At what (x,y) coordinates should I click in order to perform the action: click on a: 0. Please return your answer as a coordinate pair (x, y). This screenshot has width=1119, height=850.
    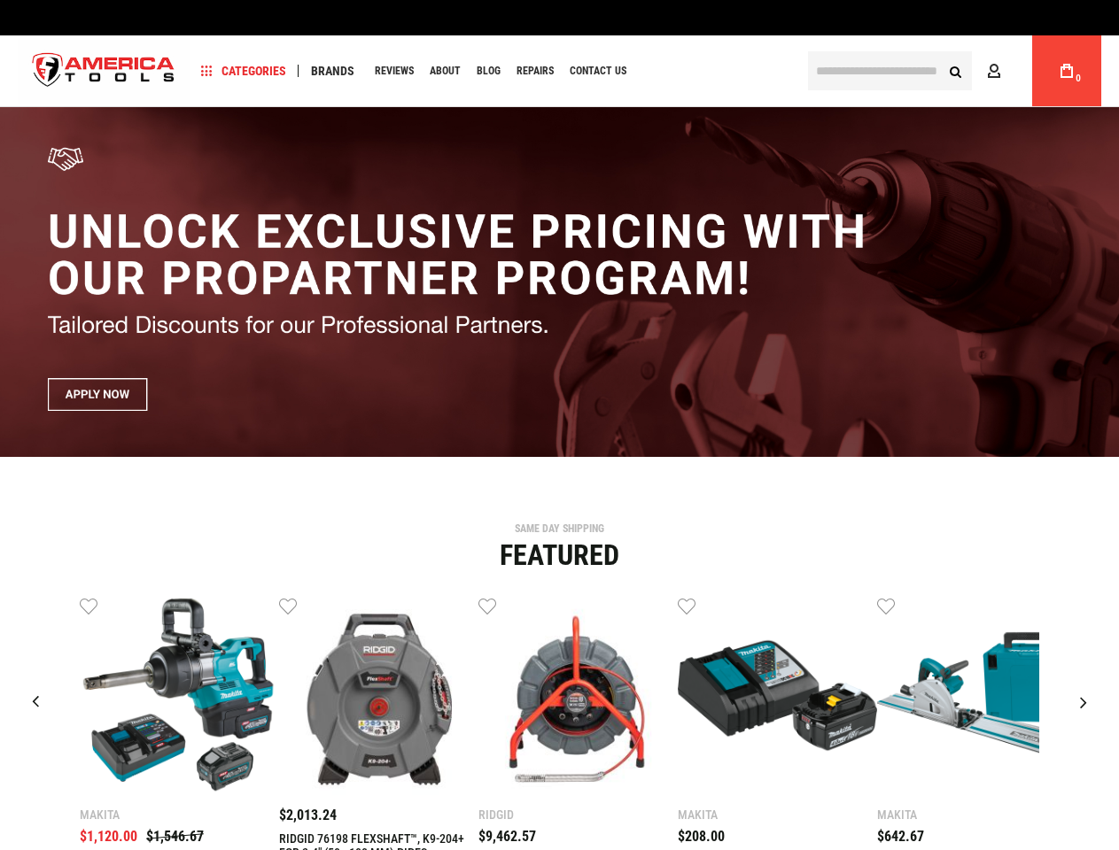
    Looking at the image, I should click on (1066, 71).